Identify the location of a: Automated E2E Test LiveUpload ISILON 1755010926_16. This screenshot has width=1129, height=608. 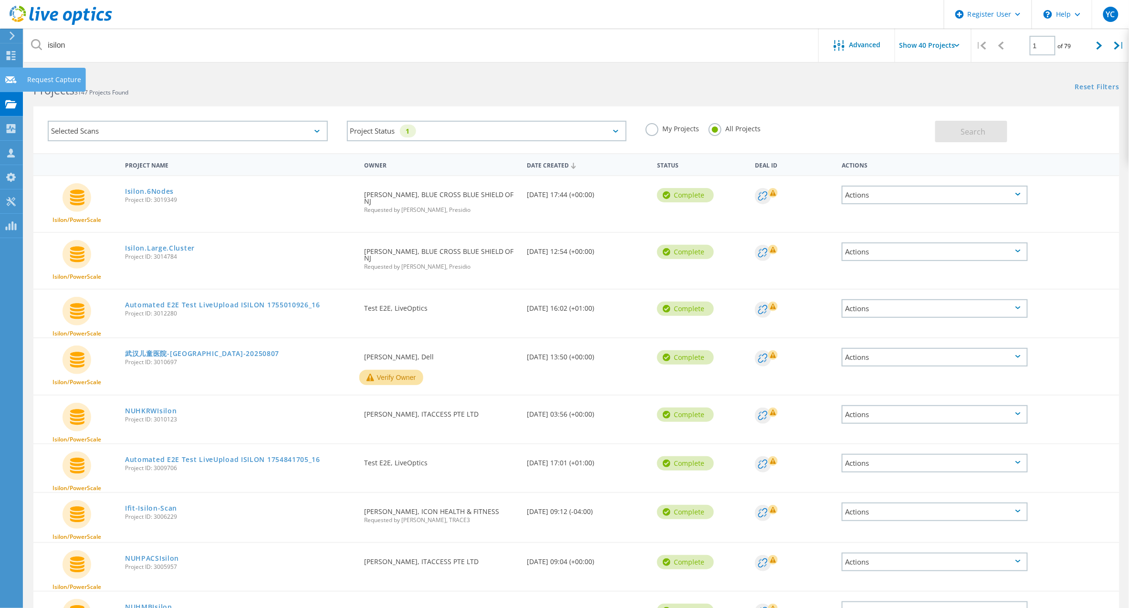
(222, 305).